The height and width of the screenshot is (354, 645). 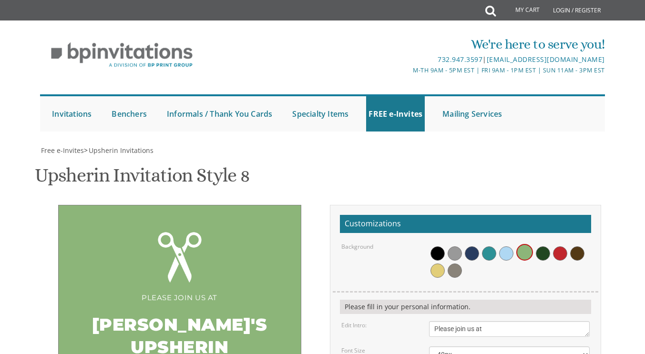 I want to click on label: Edit Intro:, so click(x=354, y=325).